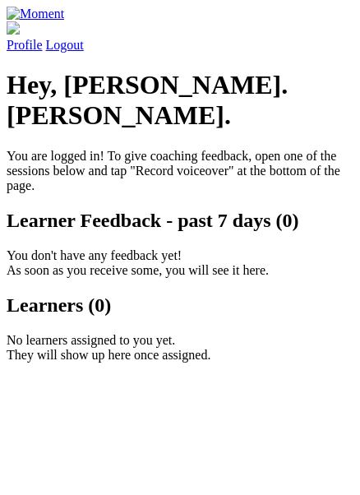 The image size is (360, 495). Describe the element at coordinates (180, 263) in the screenshot. I see `p: You don't have any feedback yet! As soon as you receive some, you will see it here.` at that location.